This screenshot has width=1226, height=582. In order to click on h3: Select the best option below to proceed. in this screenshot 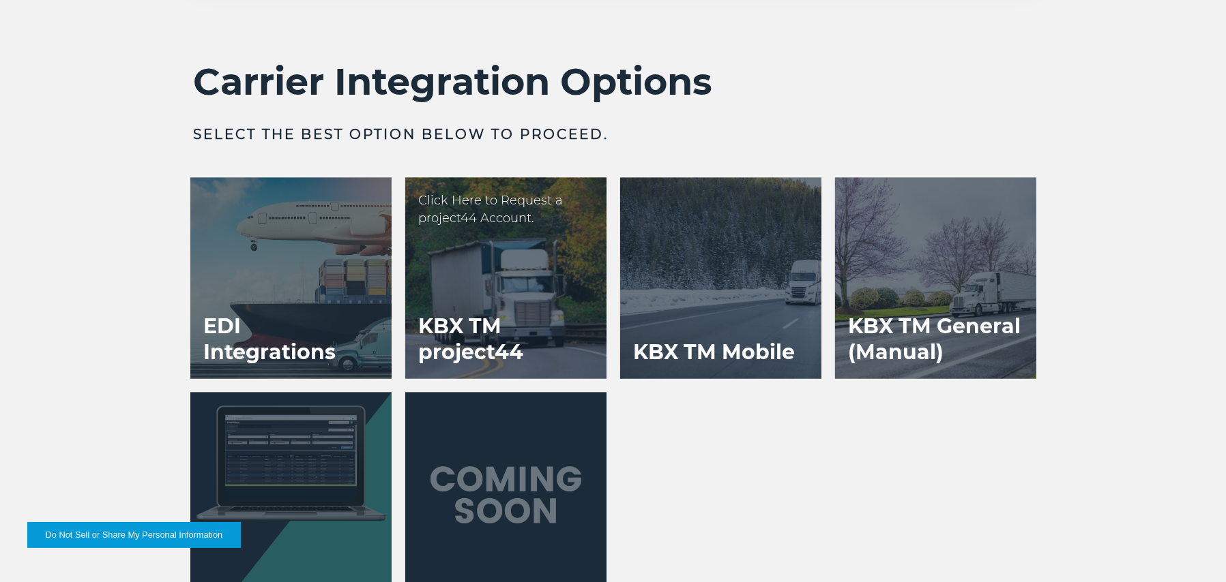, I will do `click(613, 134)`.